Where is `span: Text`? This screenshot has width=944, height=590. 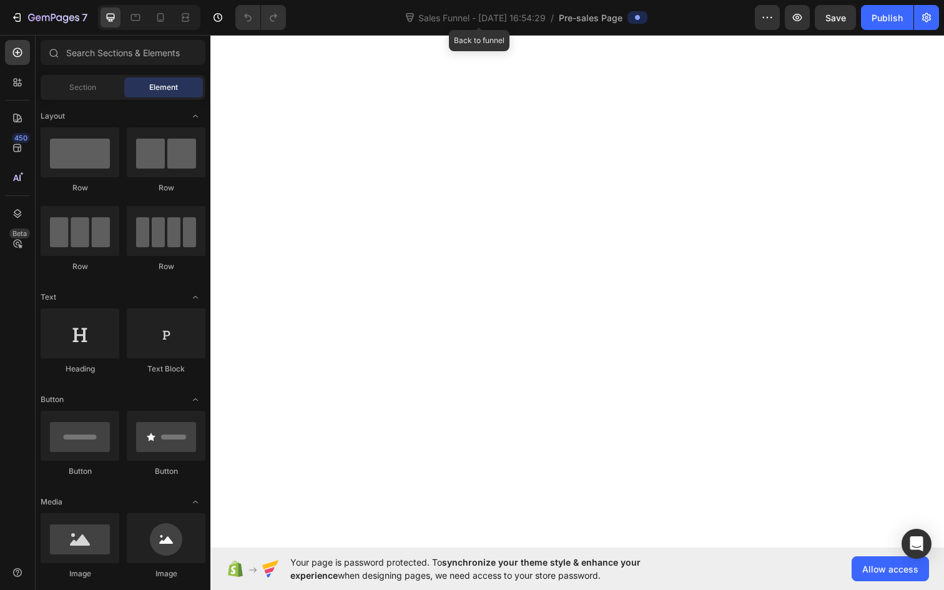 span: Text is located at coordinates (48, 297).